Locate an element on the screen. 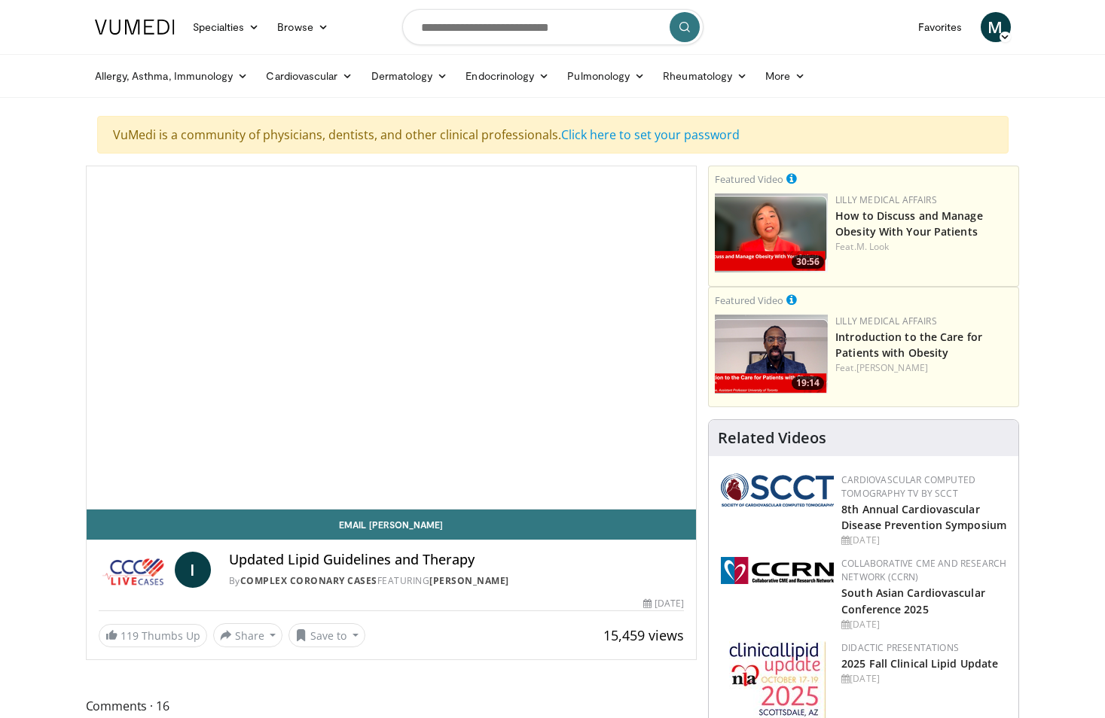 The height and width of the screenshot is (718, 1105). button: Share is located at coordinates (248, 635).